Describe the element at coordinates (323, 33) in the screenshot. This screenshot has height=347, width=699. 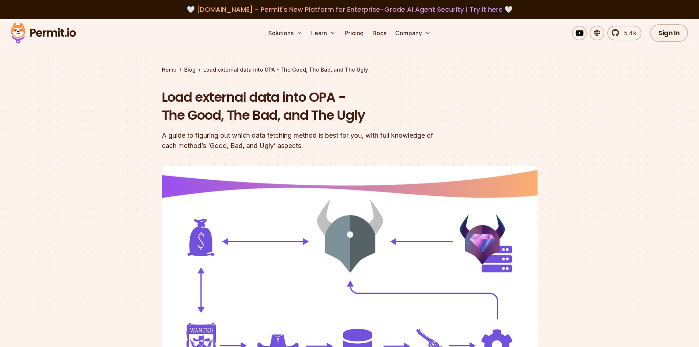
I see `button: Learn` at that location.